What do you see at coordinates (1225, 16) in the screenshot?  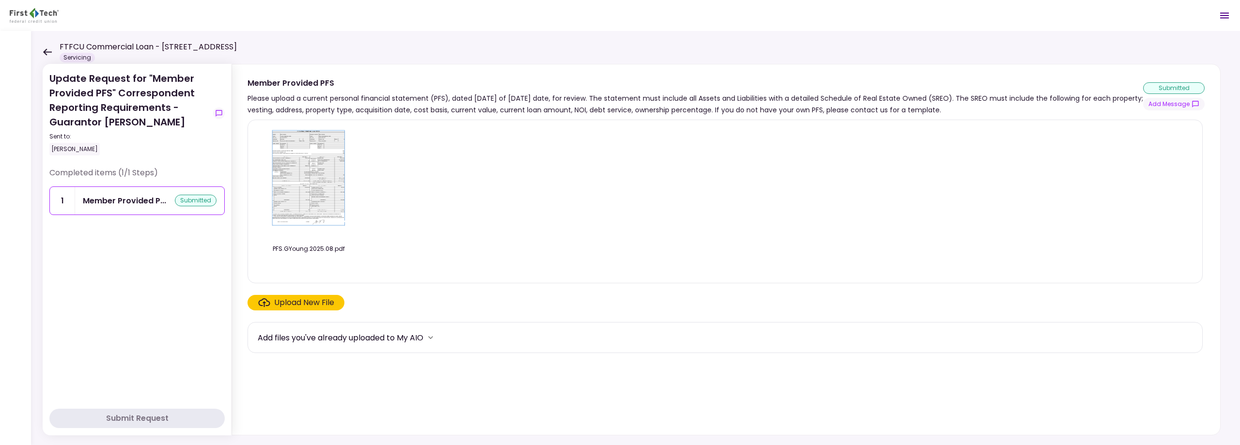 I see `button: Open menu` at bounding box center [1225, 16].